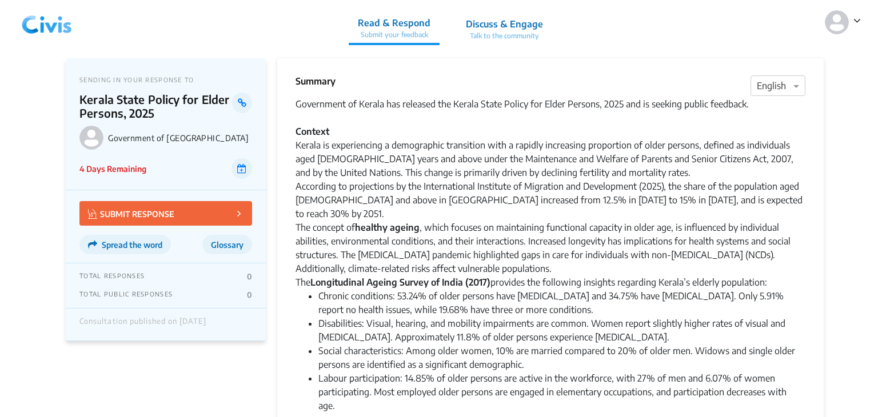 Image resolution: width=878 pixels, height=417 pixels. Describe the element at coordinates (316, 81) in the screenshot. I see `p: Summary` at that location.